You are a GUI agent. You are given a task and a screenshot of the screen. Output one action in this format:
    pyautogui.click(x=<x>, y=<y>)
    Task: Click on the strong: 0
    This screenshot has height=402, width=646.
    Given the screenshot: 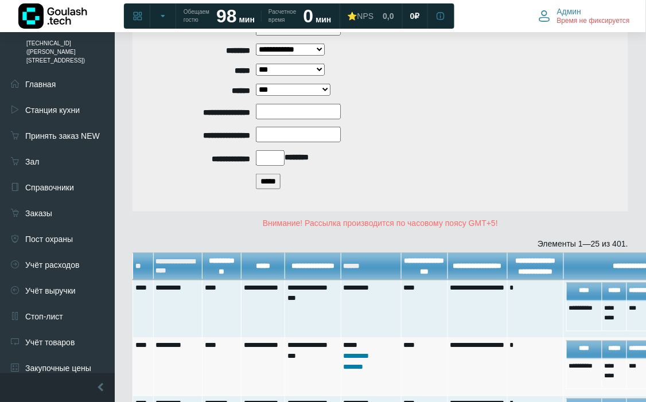 What is the action you would take?
    pyautogui.click(x=309, y=16)
    